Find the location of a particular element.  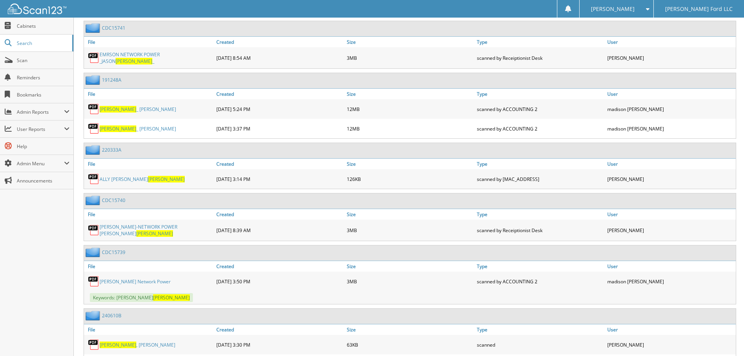

div: scanned is located at coordinates (540, 344).